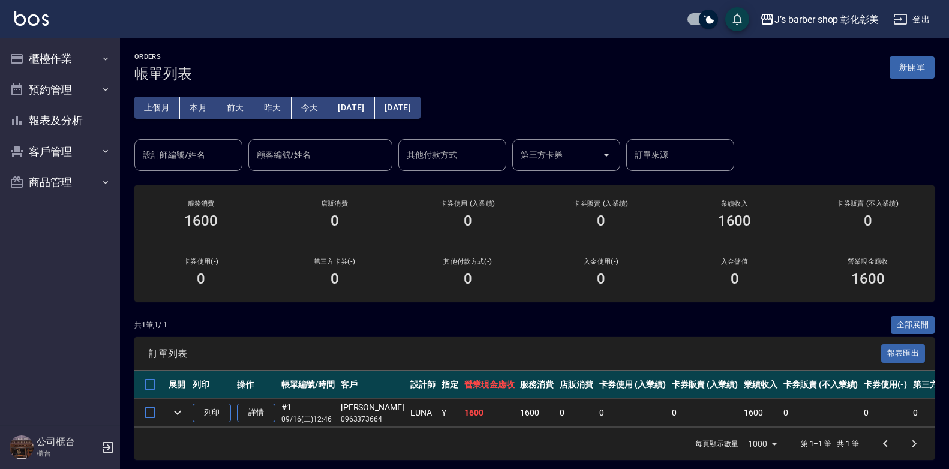  Describe the element at coordinates (60, 121) in the screenshot. I see `button: 報表及分析` at that location.